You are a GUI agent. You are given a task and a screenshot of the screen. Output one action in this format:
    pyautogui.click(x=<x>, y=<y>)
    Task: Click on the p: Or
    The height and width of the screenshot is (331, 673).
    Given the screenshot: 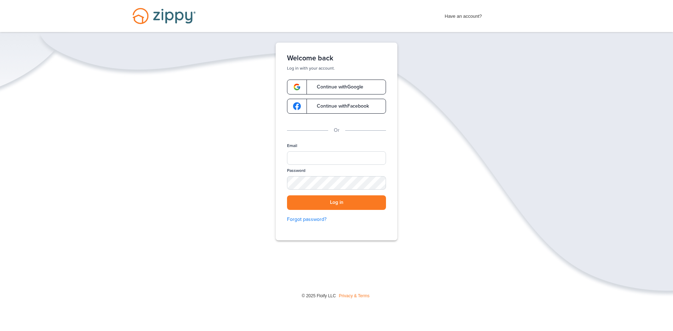 What is the action you would take?
    pyautogui.click(x=337, y=130)
    